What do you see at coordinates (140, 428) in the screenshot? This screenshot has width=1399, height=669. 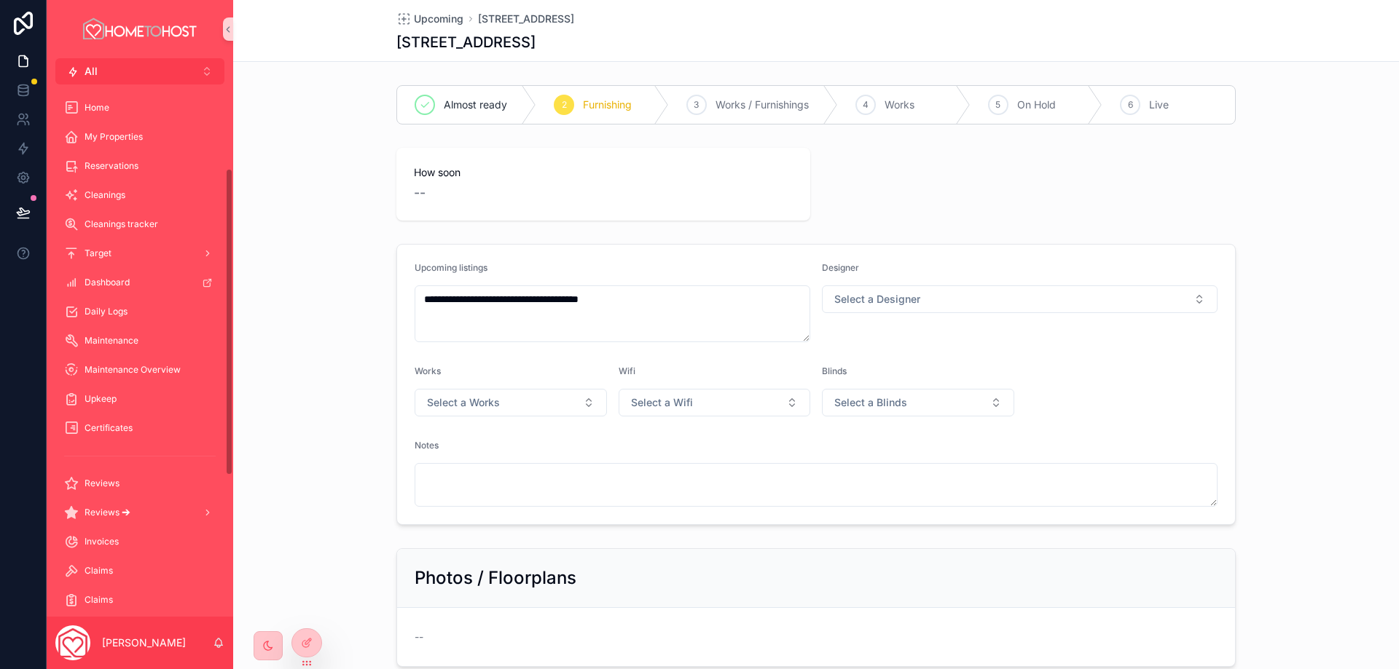 I see `a: Certificates` at bounding box center [140, 428].